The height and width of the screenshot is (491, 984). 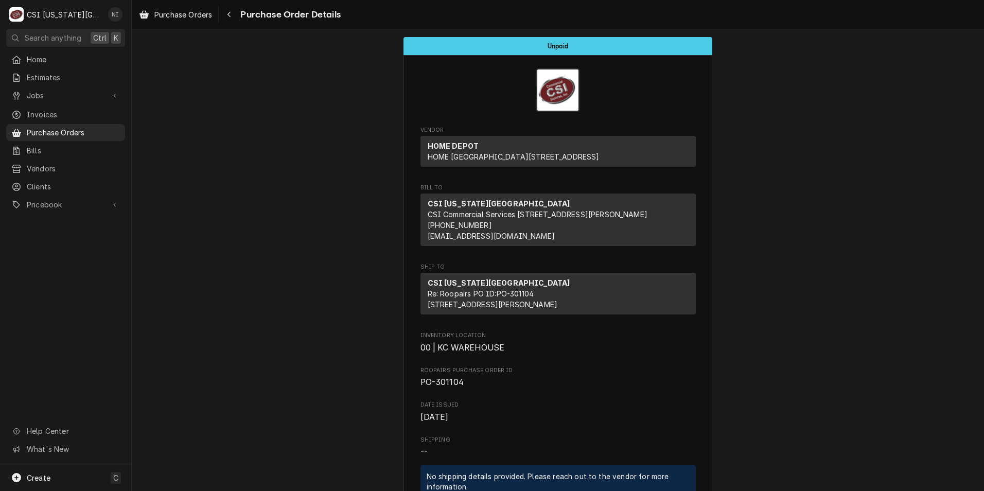 I want to click on span: Ctrl, so click(x=100, y=38).